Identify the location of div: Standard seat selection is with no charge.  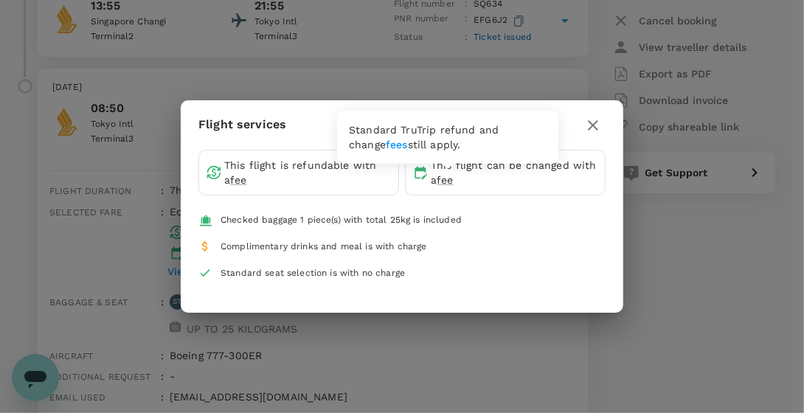
(313, 273).